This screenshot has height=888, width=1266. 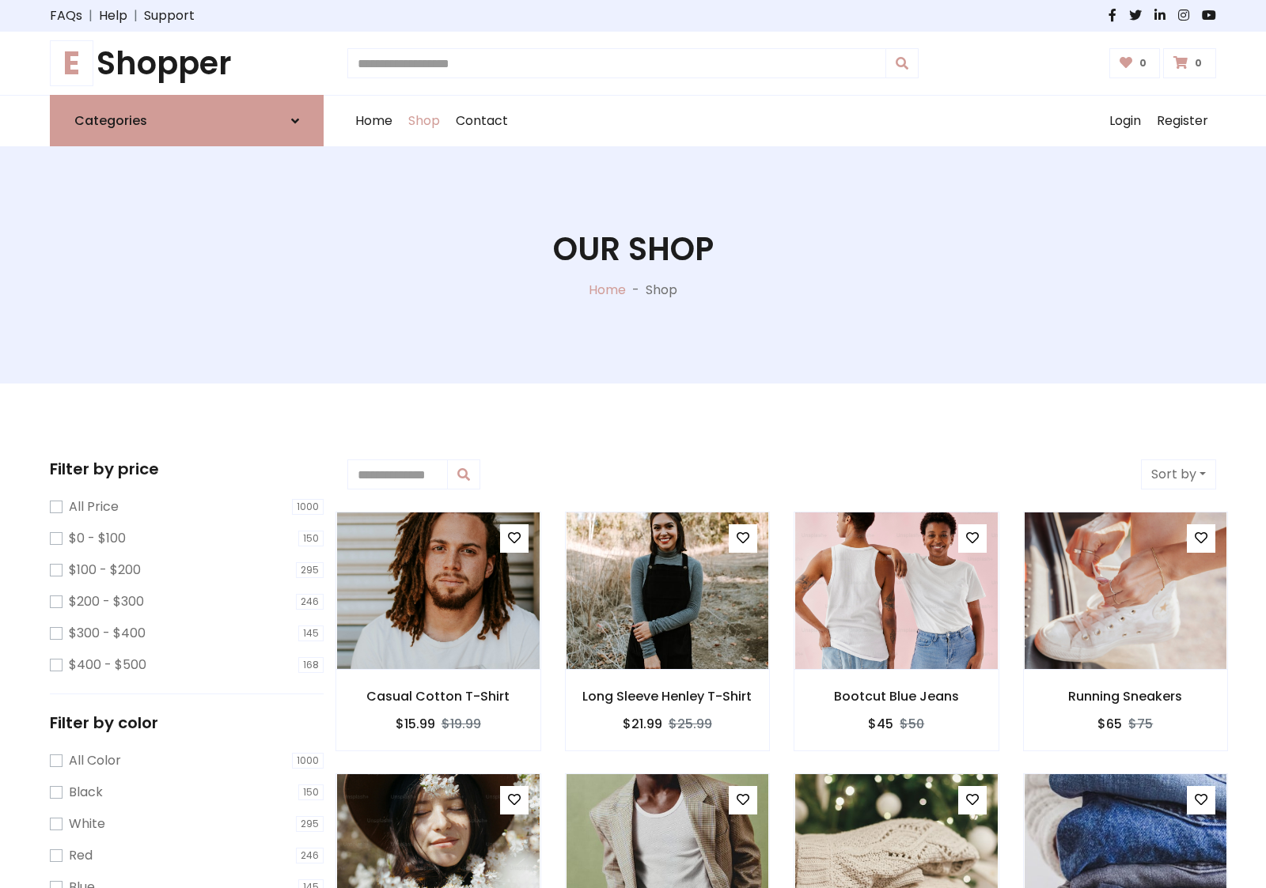 I want to click on label: $400 - $500, so click(x=108, y=665).